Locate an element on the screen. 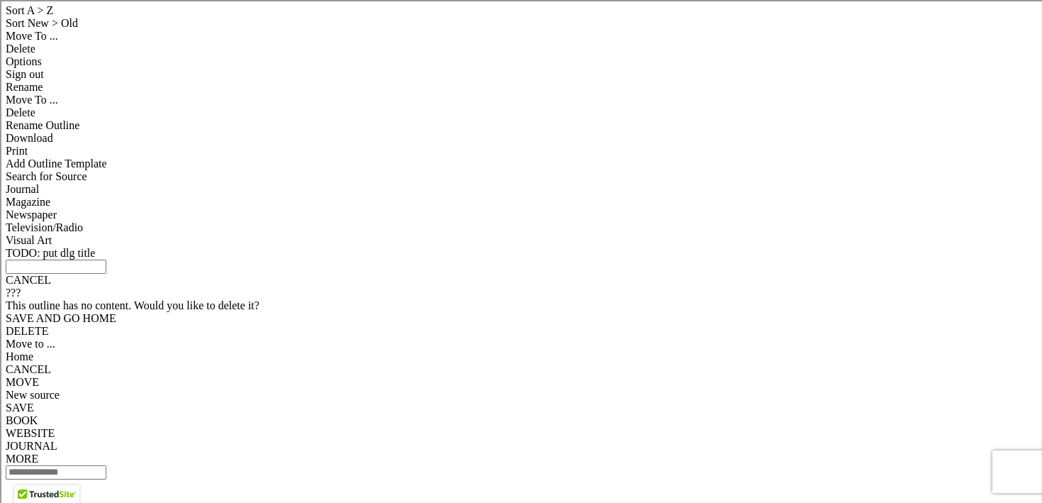  div: Move to ... is located at coordinates (521, 345).